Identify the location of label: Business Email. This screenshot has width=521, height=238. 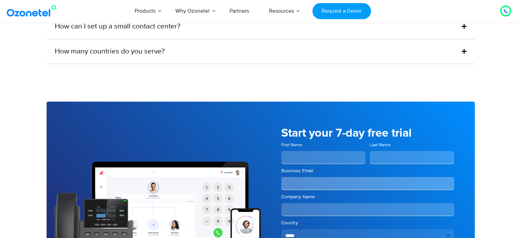
(367, 171).